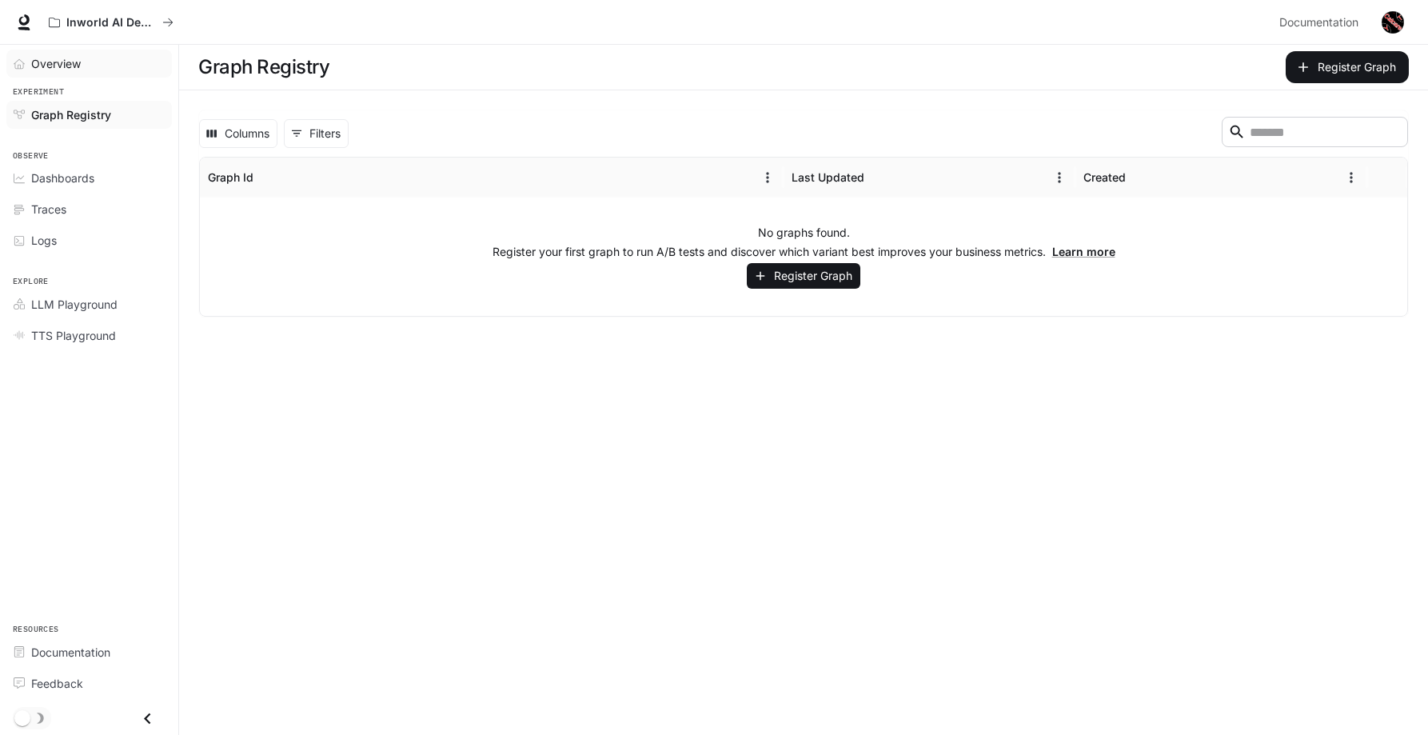  I want to click on button: Close drawer, so click(147, 718).